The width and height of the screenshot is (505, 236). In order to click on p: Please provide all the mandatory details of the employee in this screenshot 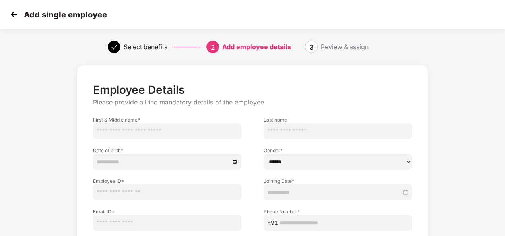, I will do `click(252, 102)`.